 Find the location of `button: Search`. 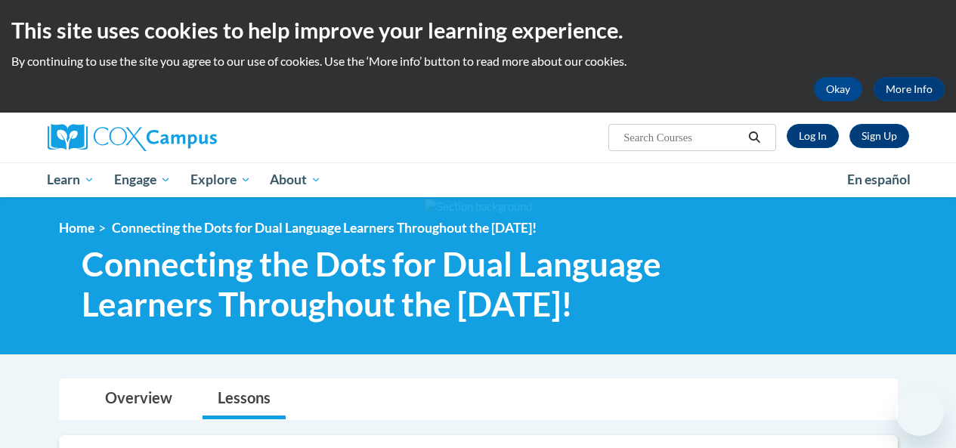

button: Search is located at coordinates (754, 138).